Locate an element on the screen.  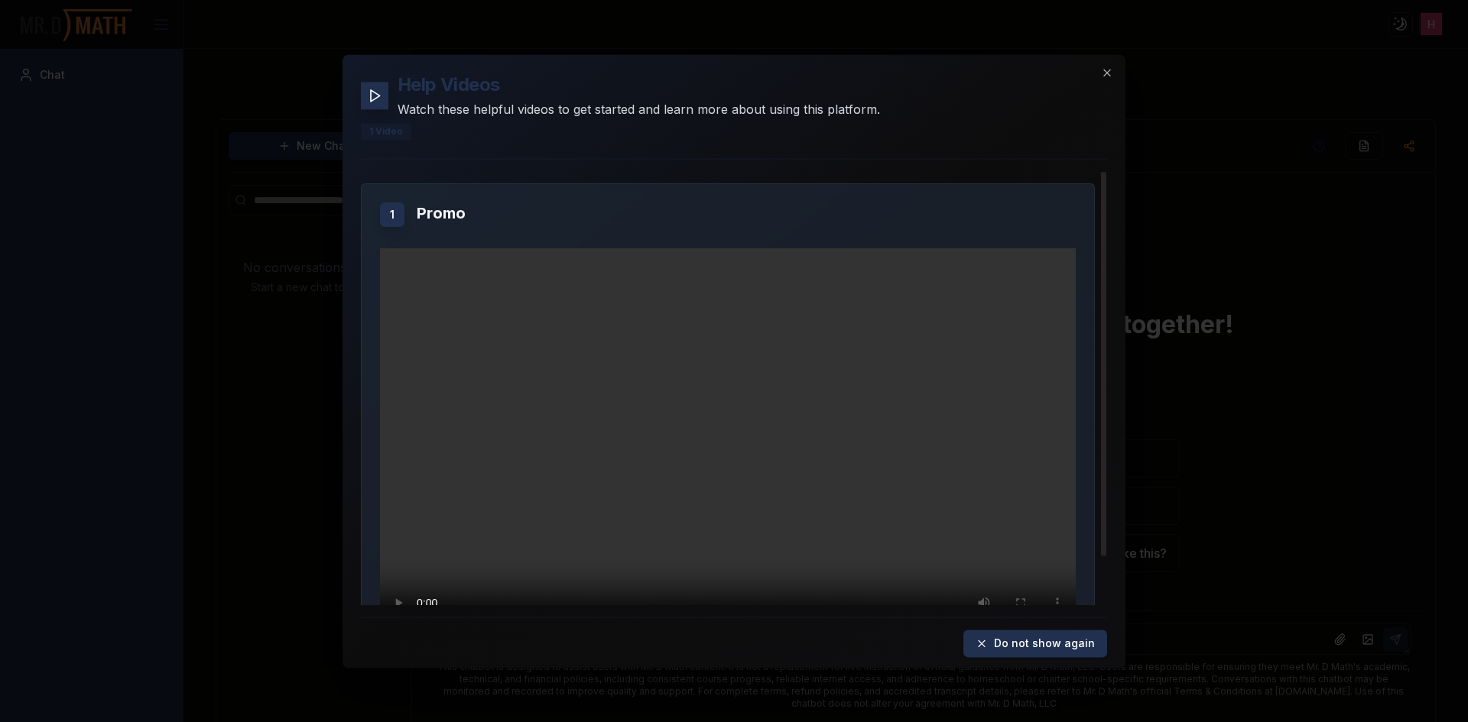
button: Do not show again is located at coordinates (1035, 644).